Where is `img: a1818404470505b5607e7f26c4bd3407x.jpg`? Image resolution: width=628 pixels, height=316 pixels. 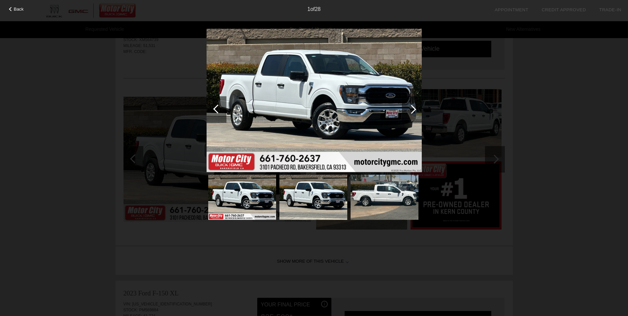
img: a1818404470505b5607e7f26c4bd3407x.jpg is located at coordinates (384, 197).